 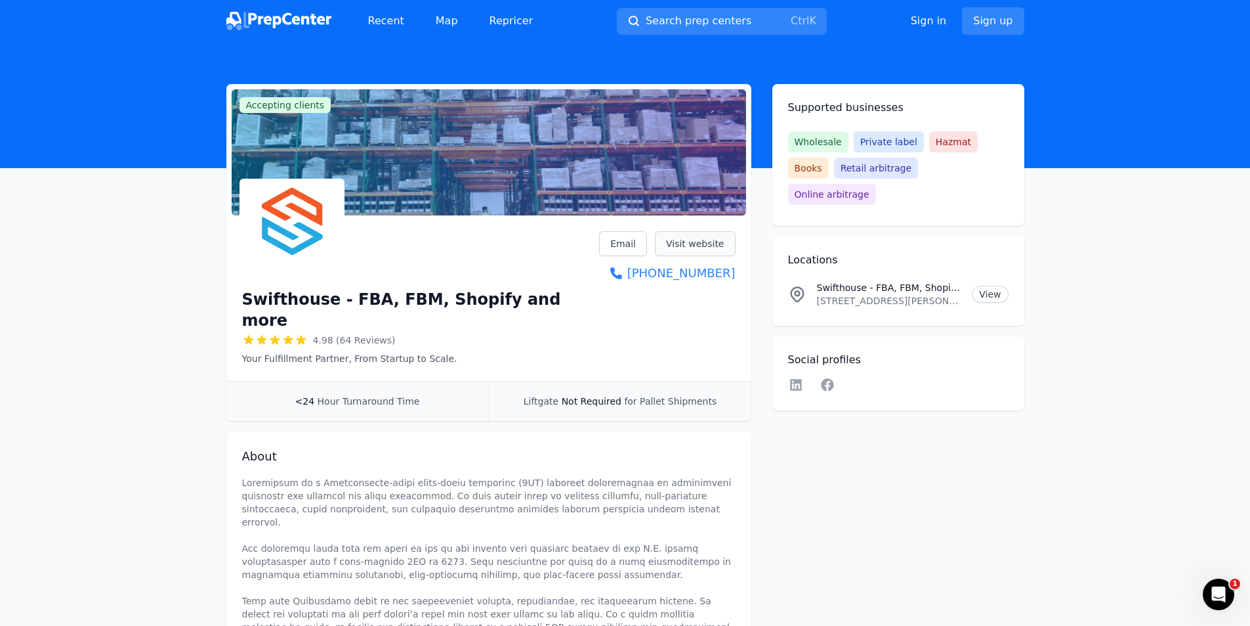 What do you see at coordinates (990, 294) in the screenshot?
I see `a: View` at bounding box center [990, 294].